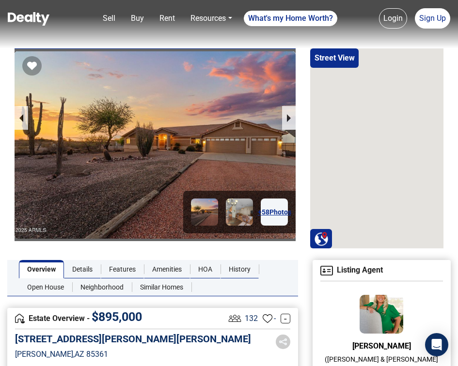 The image size is (458, 366). What do you see at coordinates (109, 18) in the screenshot?
I see `a: Sell` at bounding box center [109, 18].